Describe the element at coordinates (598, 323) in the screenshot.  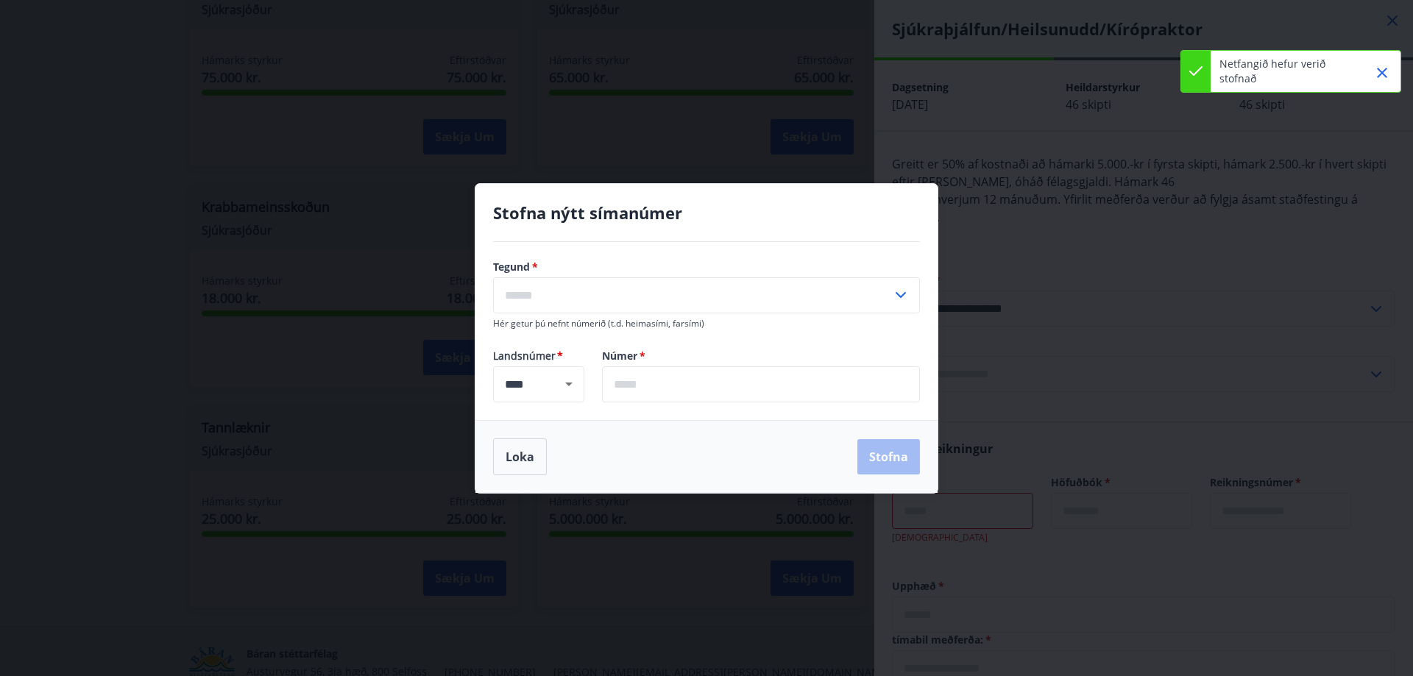
I see `span: Hér getur þú nefnt númerið (t.d. heimasími, farsími)` at that location.